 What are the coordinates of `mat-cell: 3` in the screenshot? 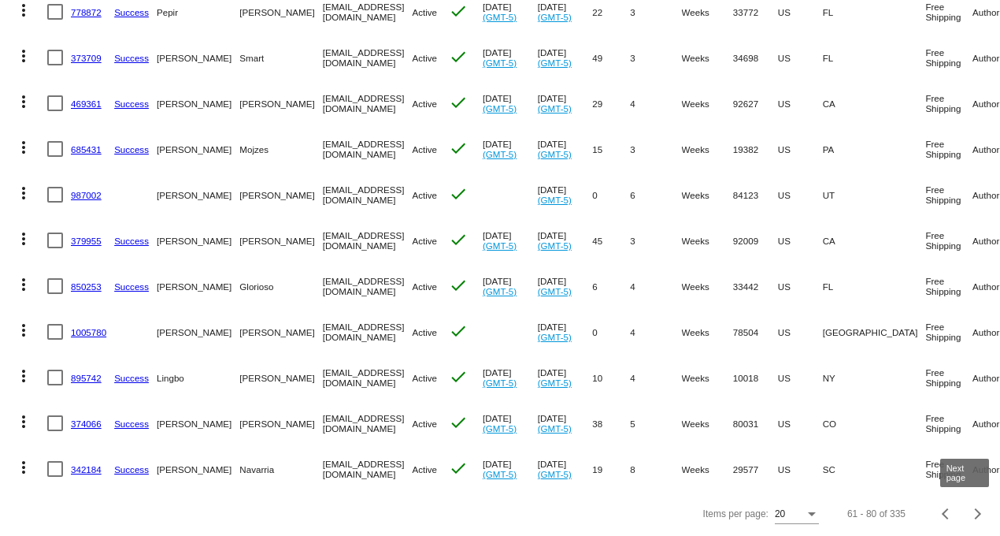 It's located at (655, 240).